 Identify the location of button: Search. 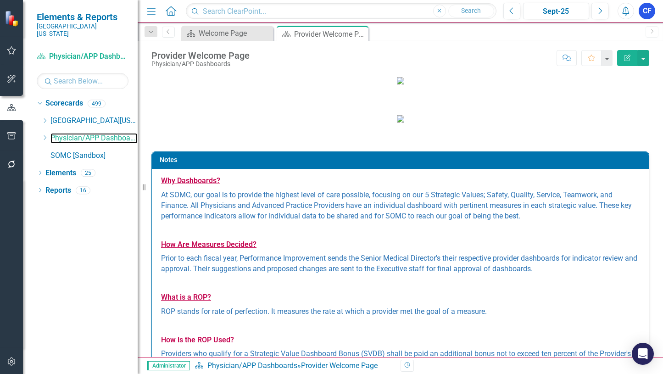
(471, 11).